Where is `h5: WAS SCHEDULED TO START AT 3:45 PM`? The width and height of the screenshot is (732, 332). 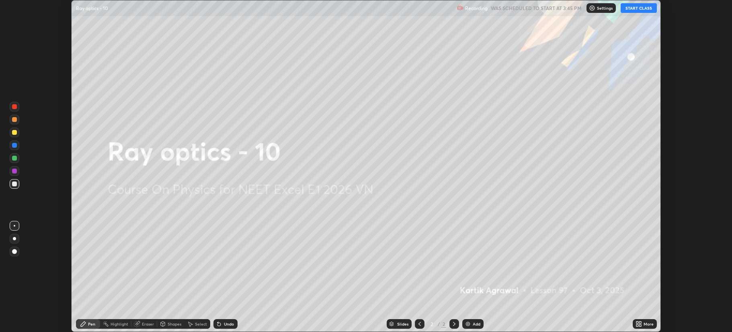
h5: WAS SCHEDULED TO START AT 3:45 PM is located at coordinates (536, 8).